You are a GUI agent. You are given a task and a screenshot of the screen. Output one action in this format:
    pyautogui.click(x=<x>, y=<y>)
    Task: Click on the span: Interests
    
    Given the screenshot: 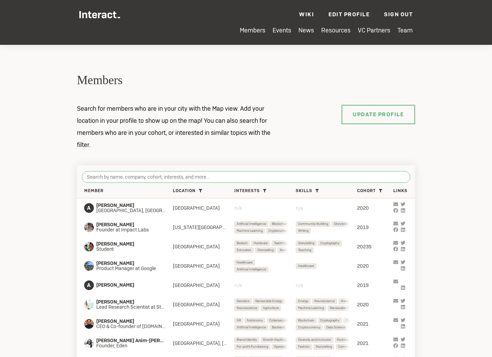 What is the action you would take?
    pyautogui.click(x=247, y=191)
    